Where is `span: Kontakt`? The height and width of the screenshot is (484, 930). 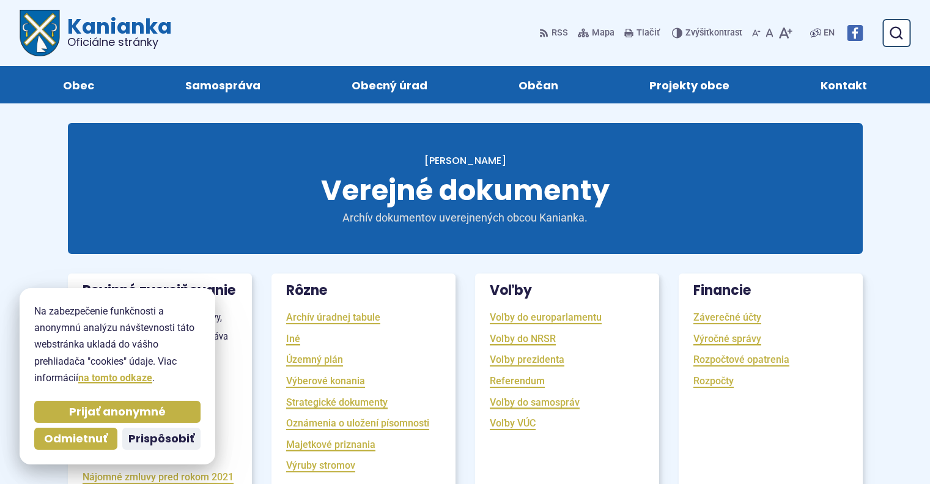 span: Kontakt is located at coordinates (844, 84).